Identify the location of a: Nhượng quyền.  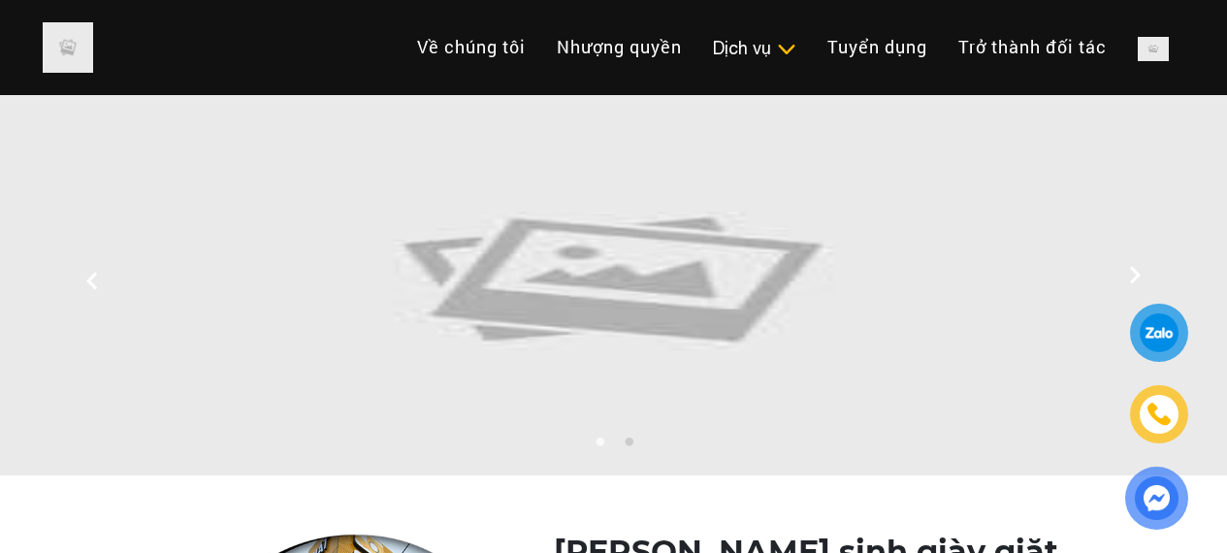
(619, 47).